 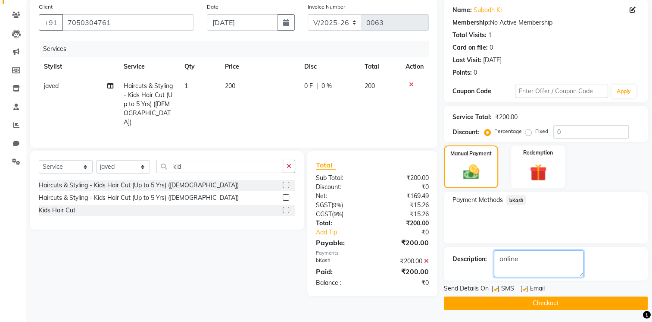 What do you see at coordinates (484, 91) in the screenshot?
I see `div: Coupon Code` at bounding box center [484, 91].